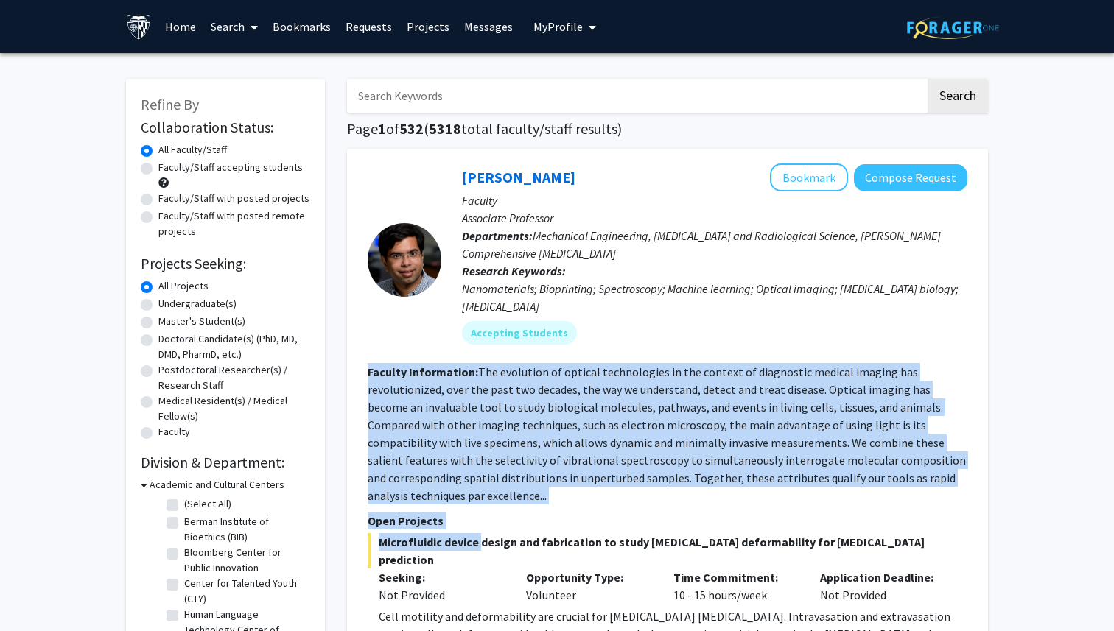 The width and height of the screenshot is (1114, 631). I want to click on button: Search, so click(958, 96).